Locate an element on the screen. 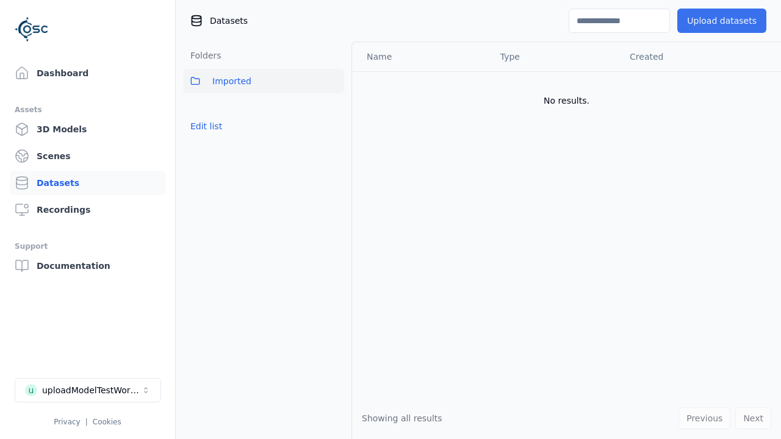 The image size is (781, 439). div: Support is located at coordinates (87, 246).